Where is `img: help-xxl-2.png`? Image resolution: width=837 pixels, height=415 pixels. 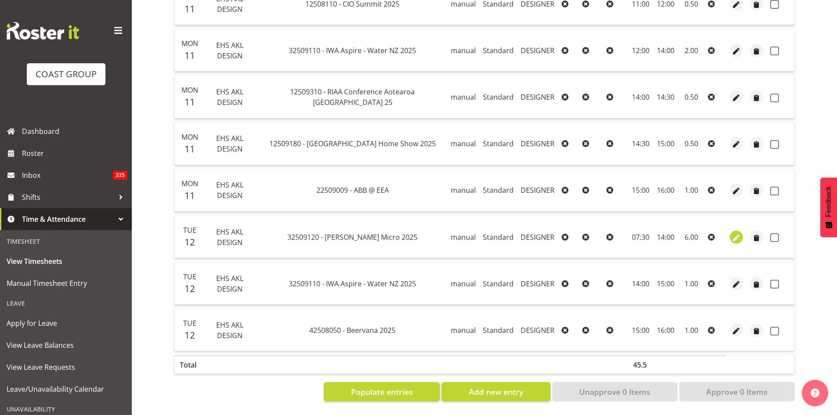
img: help-xxl-2.png is located at coordinates (815, 393).